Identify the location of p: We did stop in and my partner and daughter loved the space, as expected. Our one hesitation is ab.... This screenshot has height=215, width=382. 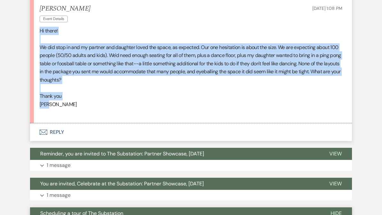
(191, 64).